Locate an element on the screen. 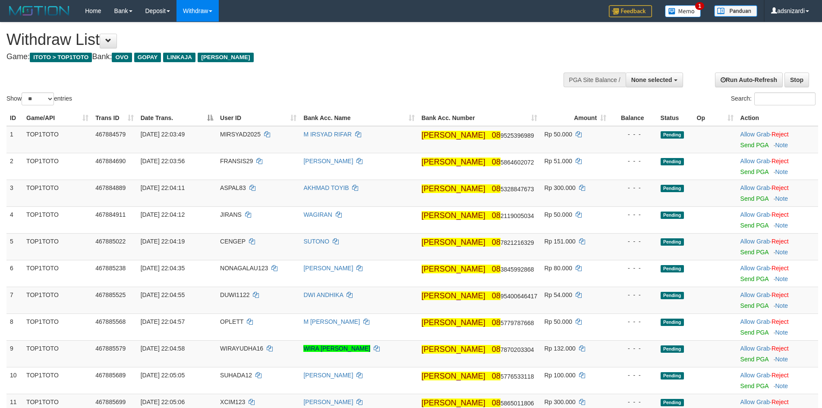 This screenshot has height=408, width=822. span: Rp 300.000 is located at coordinates (560, 402).